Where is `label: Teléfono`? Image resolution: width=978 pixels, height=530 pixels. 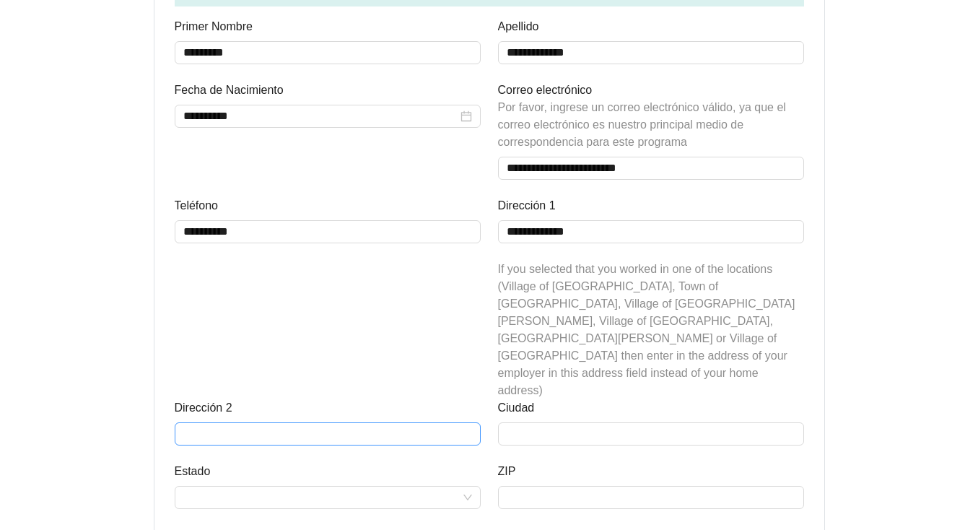 label: Teléfono is located at coordinates (196, 206).